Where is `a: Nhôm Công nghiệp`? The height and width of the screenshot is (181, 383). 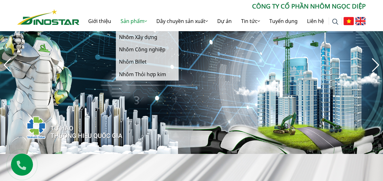
a: Nhôm Công nghiệp is located at coordinates (147, 49).